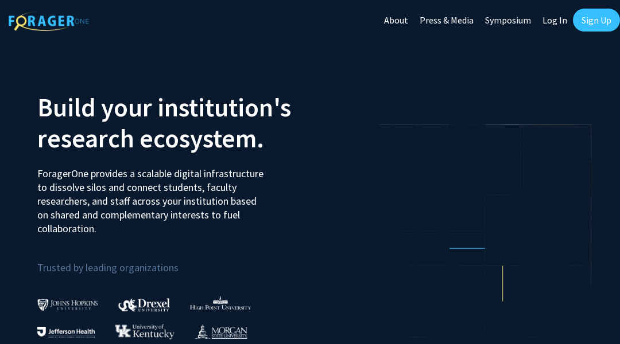 This screenshot has width=620, height=344. Describe the element at coordinates (66, 332) in the screenshot. I see `img: Thomas Jefferson University` at that location.